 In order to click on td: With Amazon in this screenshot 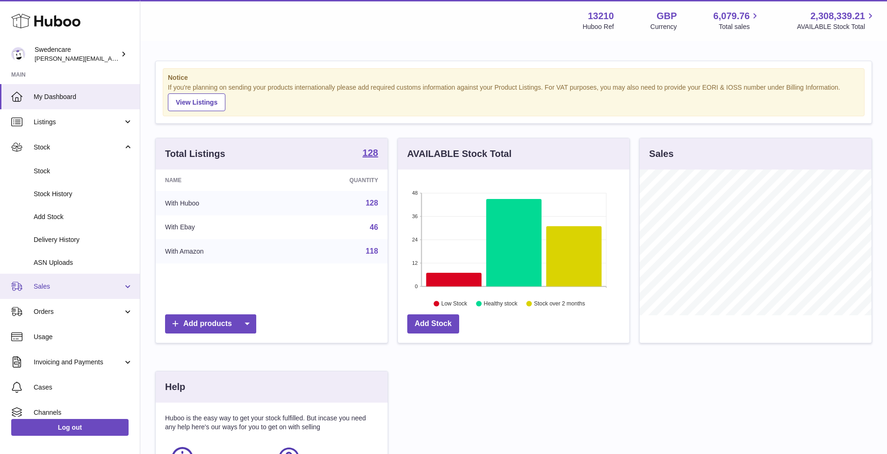, I will do `click(219, 251)`.